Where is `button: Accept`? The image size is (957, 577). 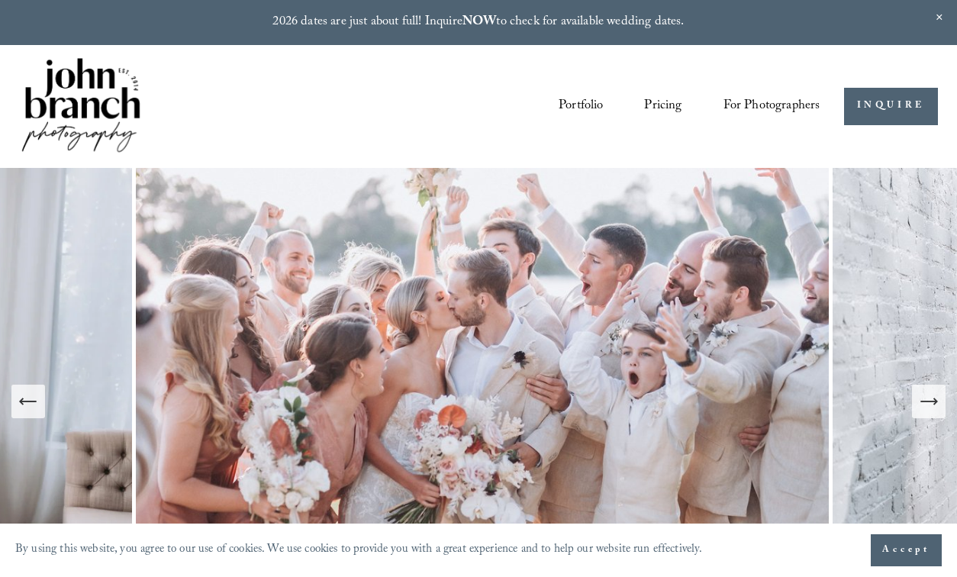
button: Accept is located at coordinates (906, 550).